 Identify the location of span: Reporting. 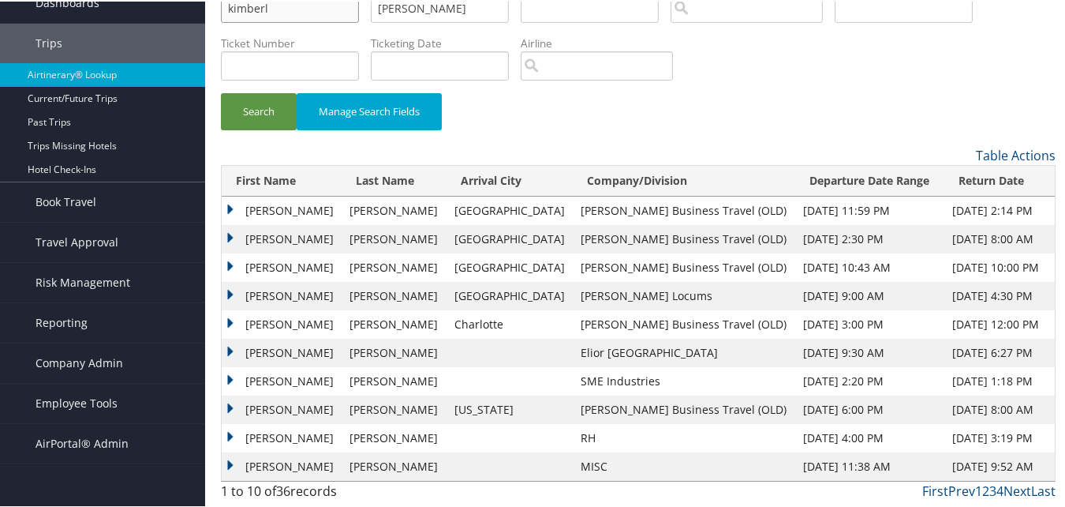
(62, 321).